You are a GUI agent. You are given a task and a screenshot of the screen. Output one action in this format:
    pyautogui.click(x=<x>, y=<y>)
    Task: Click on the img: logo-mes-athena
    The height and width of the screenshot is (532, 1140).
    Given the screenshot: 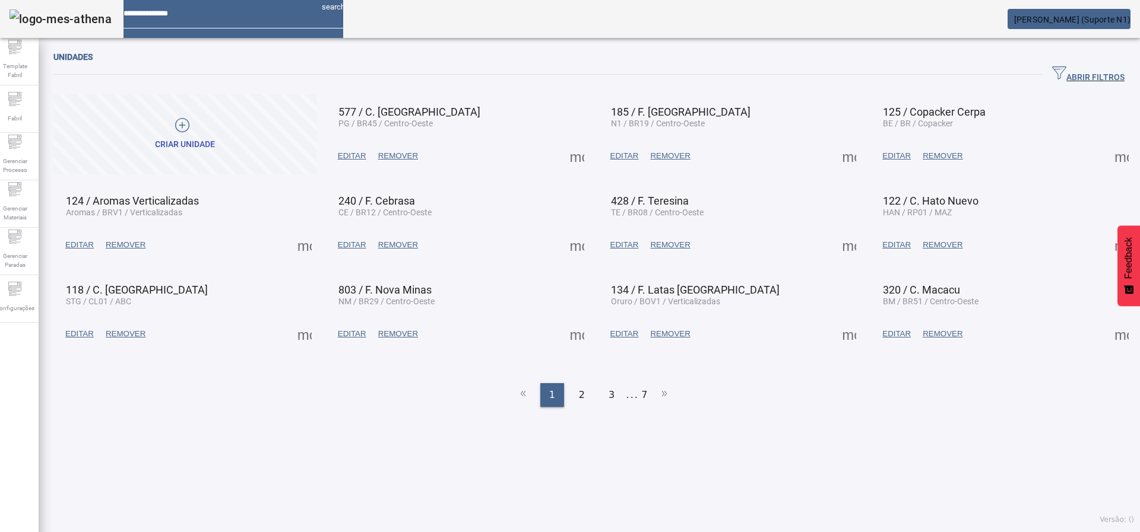 What is the action you would take?
    pyautogui.click(x=61, y=19)
    